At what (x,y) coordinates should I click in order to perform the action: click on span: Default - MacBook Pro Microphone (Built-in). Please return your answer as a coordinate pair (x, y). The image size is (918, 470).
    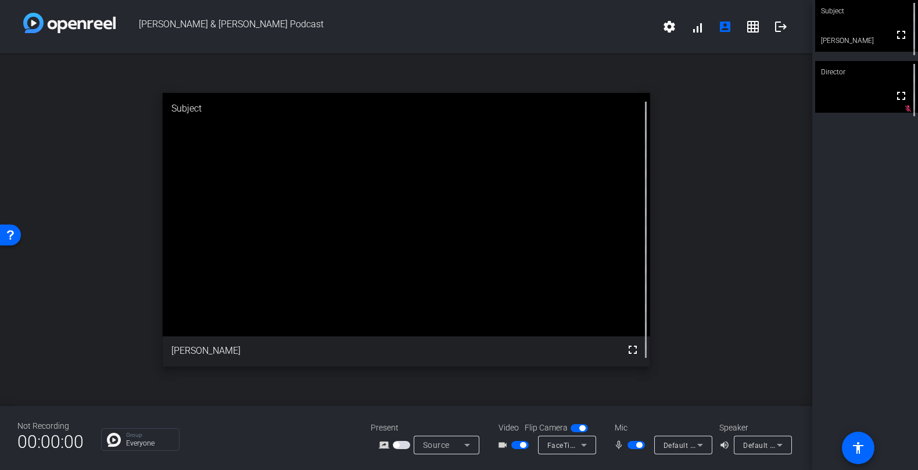
    Looking at the image, I should click on (738, 445).